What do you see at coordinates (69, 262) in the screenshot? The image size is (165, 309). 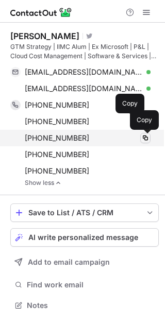 I see `span: Add to email campaign` at bounding box center [69, 262].